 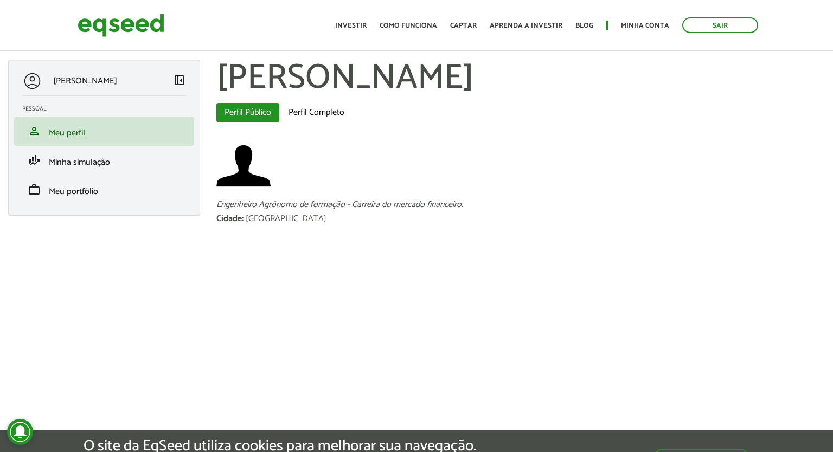 What do you see at coordinates (108, 109) in the screenshot?
I see `h2: Pessoal` at bounding box center [108, 109].